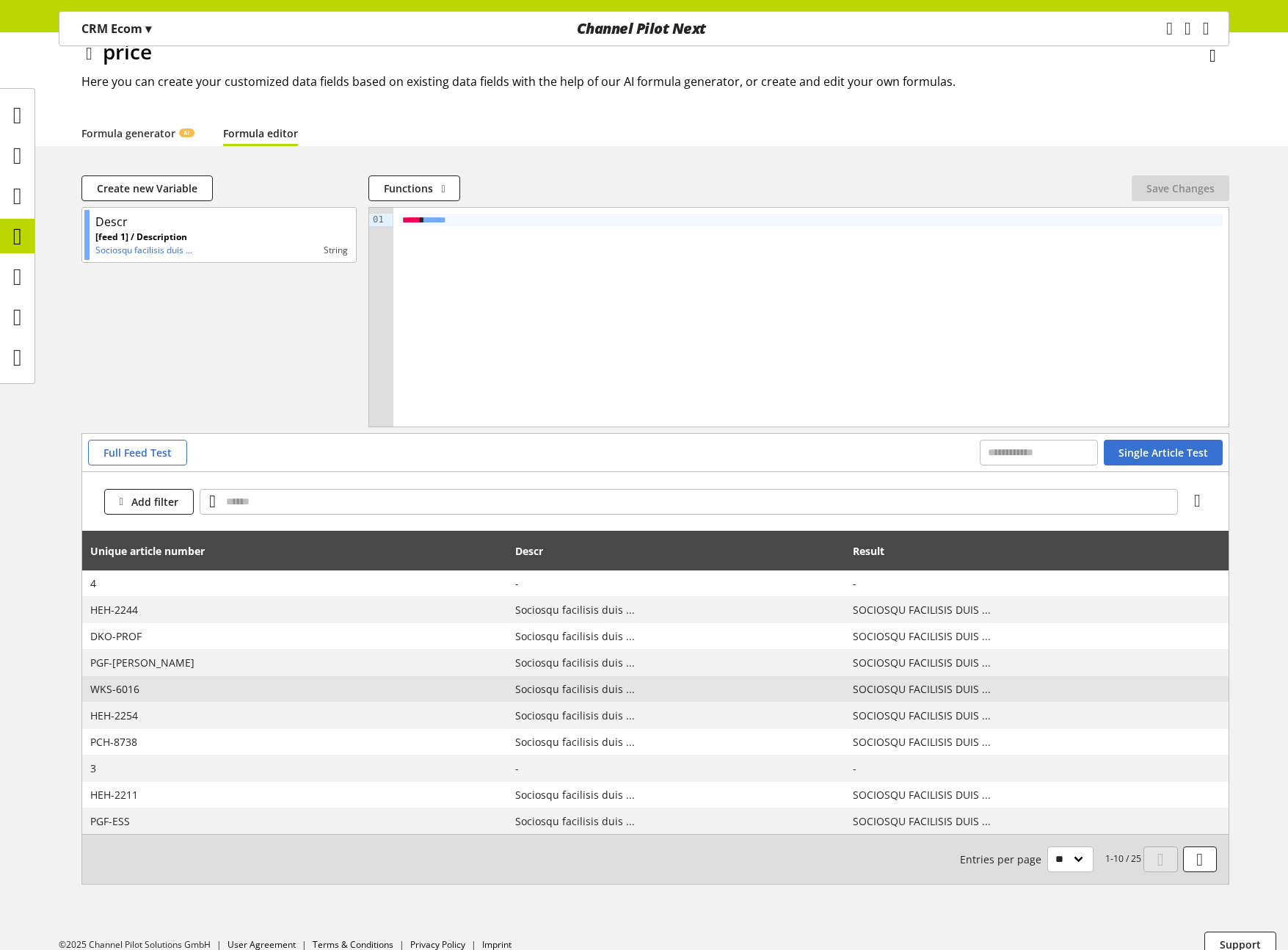 This screenshot has height=950, width=1288. What do you see at coordinates (270, 250) in the screenshot?
I see `div: string` at bounding box center [270, 250].